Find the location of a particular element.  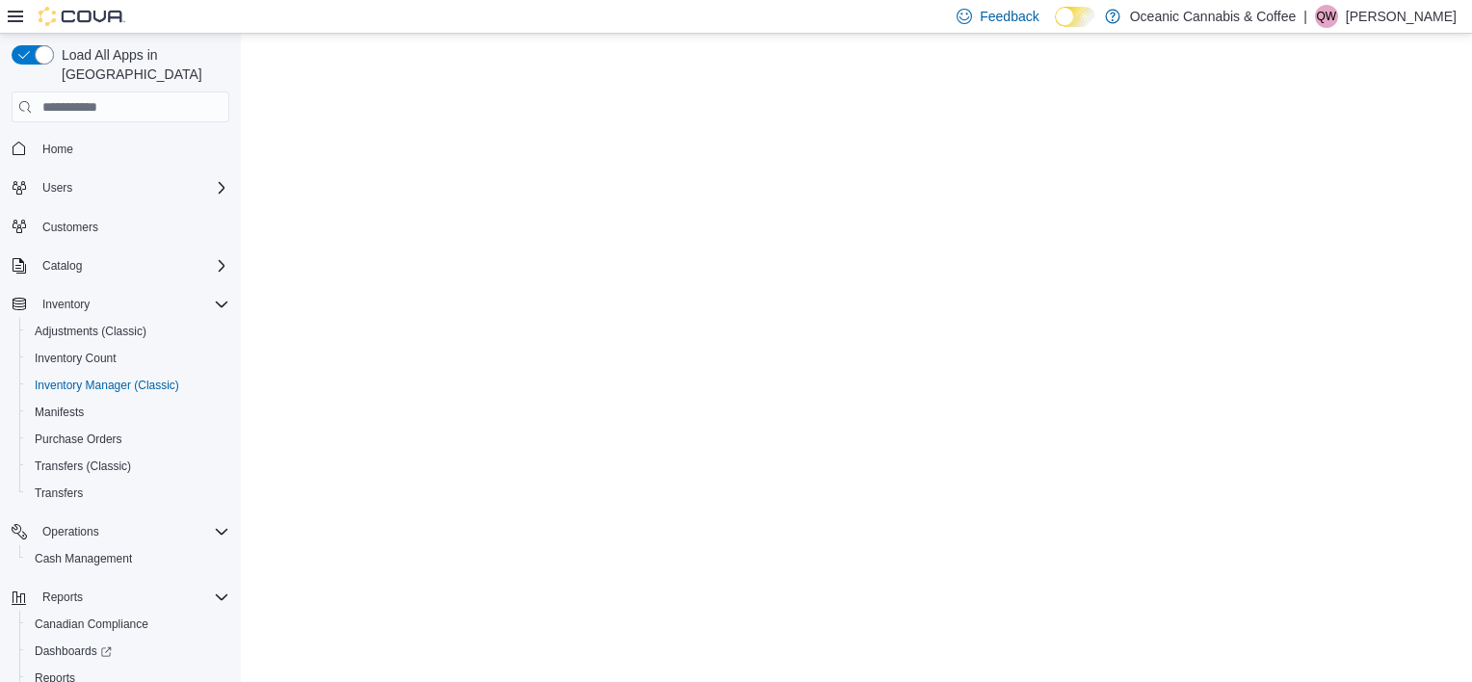

a: Inventory Count is located at coordinates (75, 358).